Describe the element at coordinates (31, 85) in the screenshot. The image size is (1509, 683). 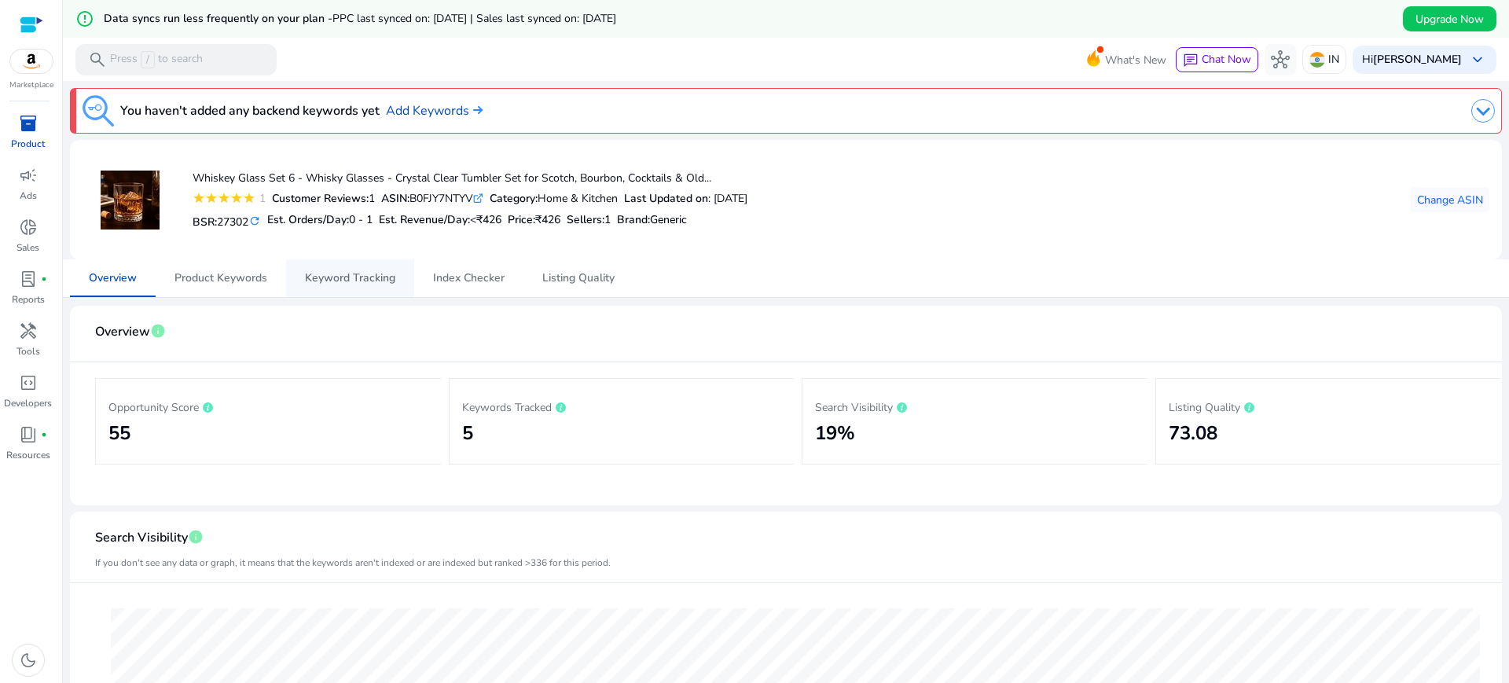
I see `p: Marketplace` at that location.